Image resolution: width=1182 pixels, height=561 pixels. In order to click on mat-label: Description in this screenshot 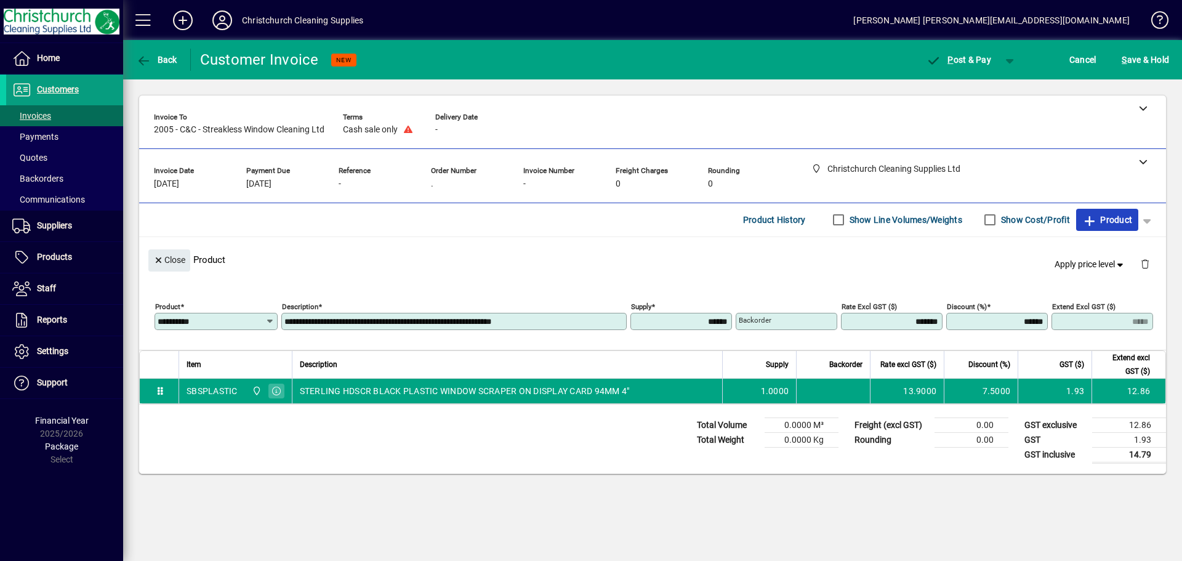, I will do `click(300, 306)`.